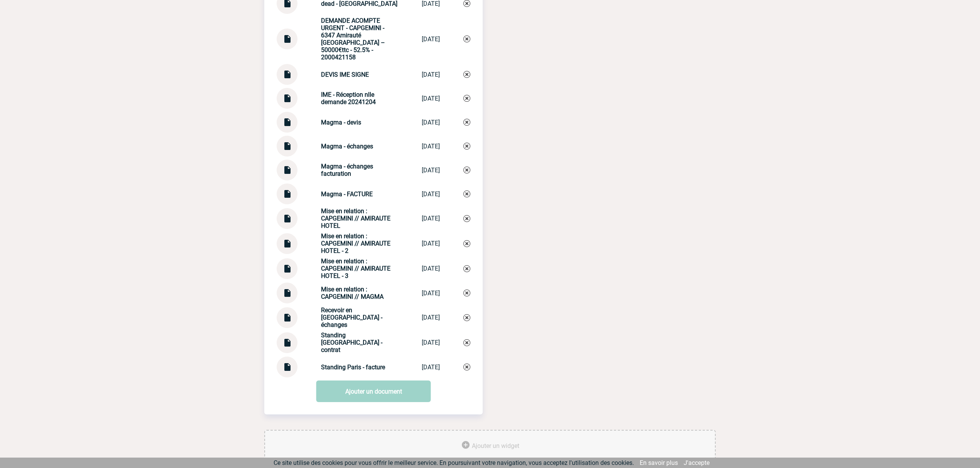 Image resolution: width=980 pixels, height=468 pixels. What do you see at coordinates (373, 391) in the screenshot?
I see `a: Ajouter un document` at bounding box center [373, 391].